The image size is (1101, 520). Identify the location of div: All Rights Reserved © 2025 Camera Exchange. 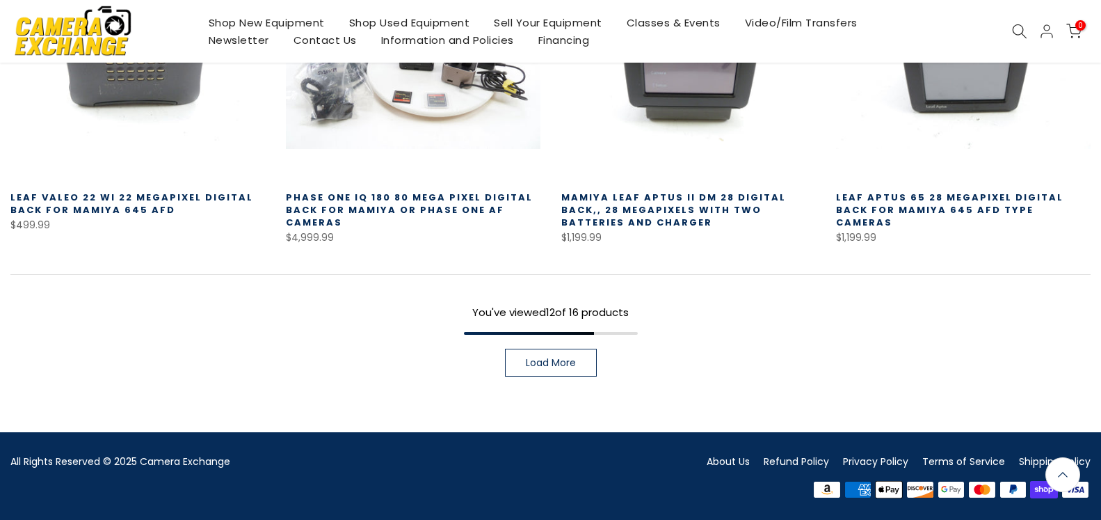
(275, 461).